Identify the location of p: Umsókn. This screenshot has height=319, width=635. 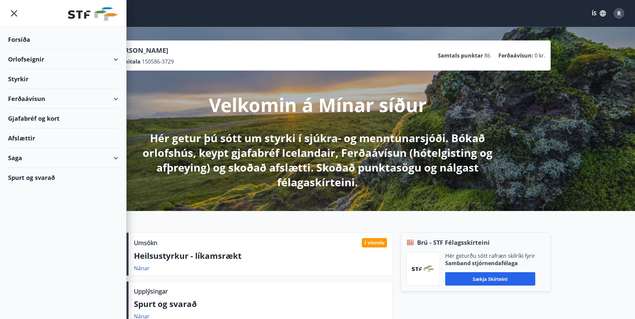
(146, 243).